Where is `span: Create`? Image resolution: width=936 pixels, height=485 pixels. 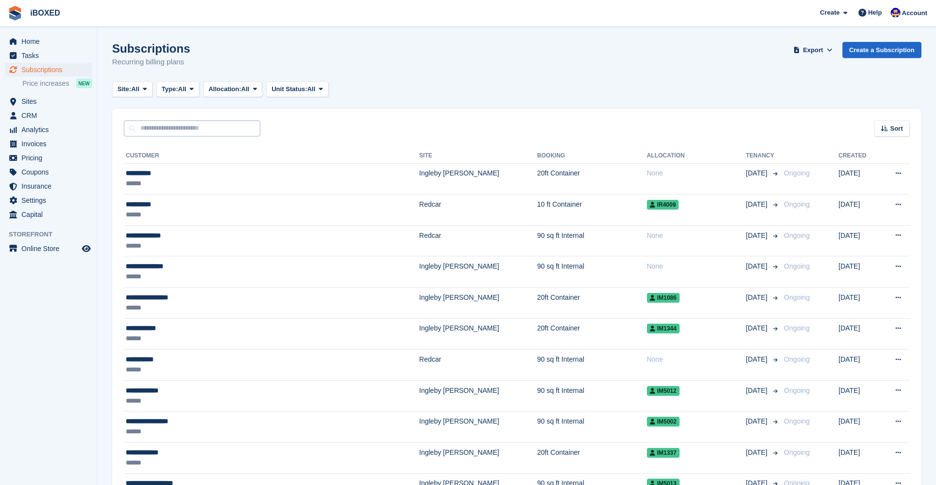 span: Create is located at coordinates (829, 13).